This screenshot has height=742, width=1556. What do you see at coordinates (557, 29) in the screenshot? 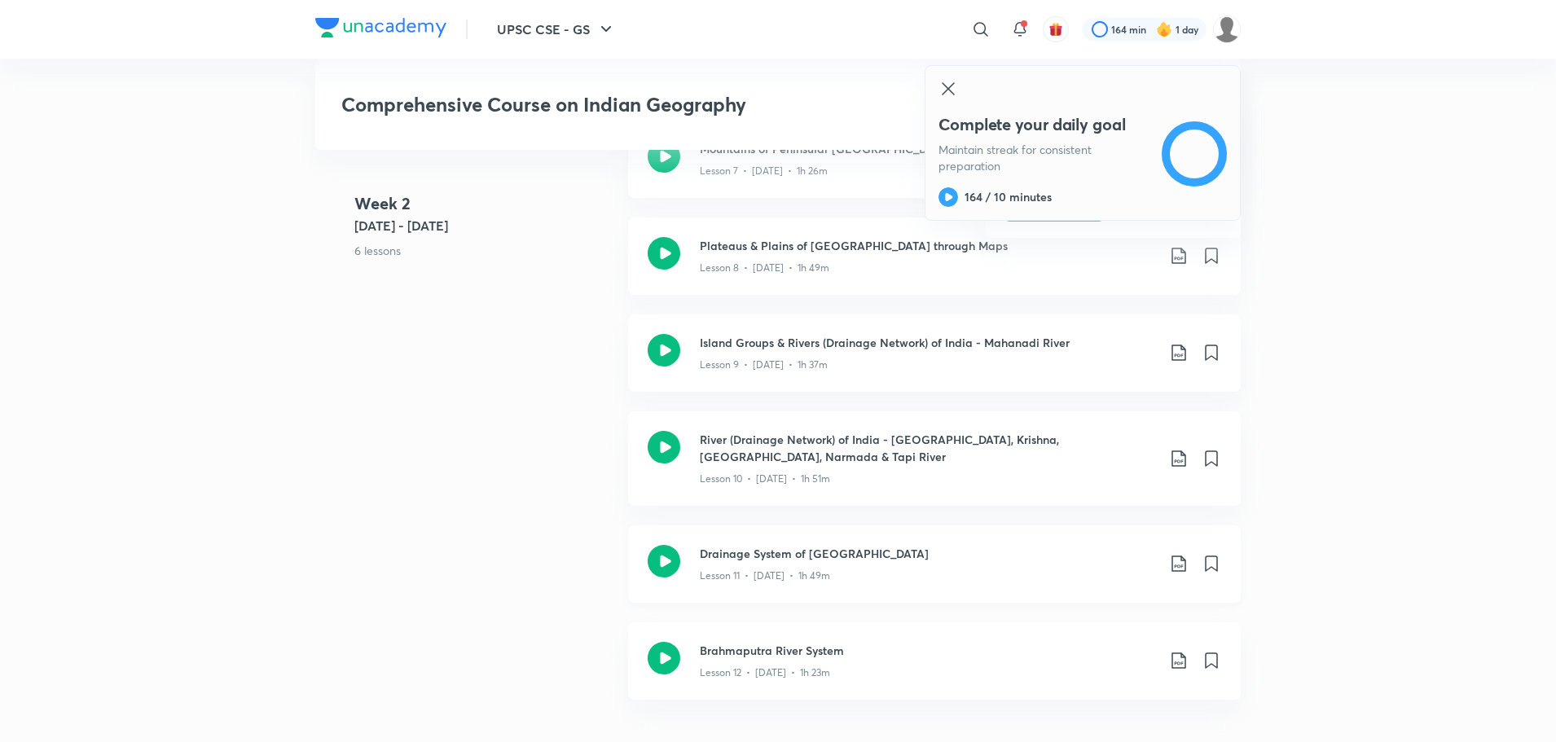
I see `button: UPSC CSE - GS` at bounding box center [557, 29].